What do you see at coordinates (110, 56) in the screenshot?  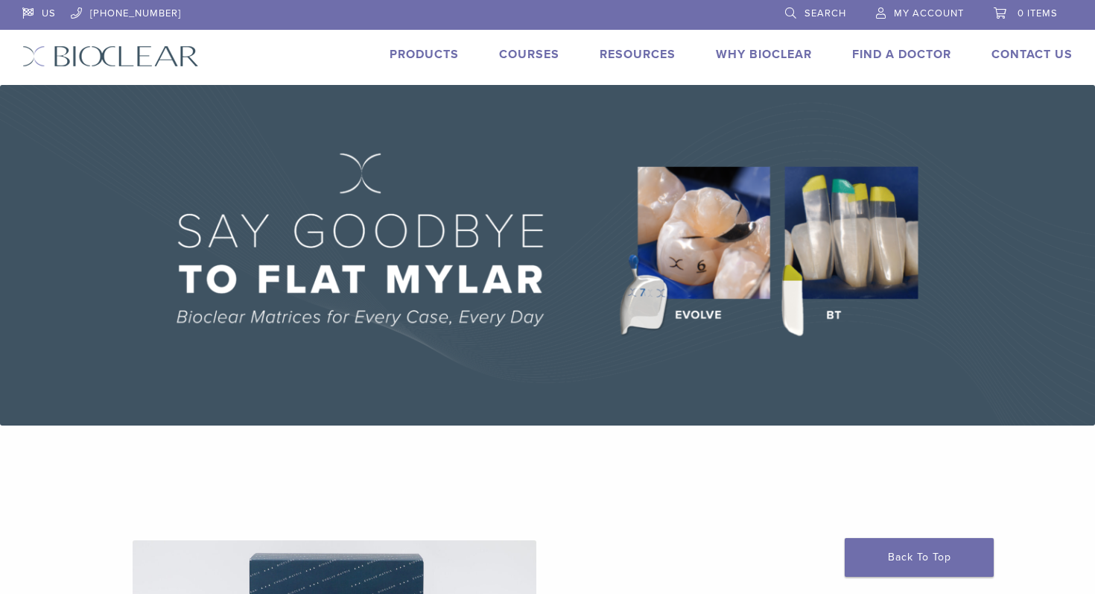 I see `img: Bioclear` at bounding box center [110, 56].